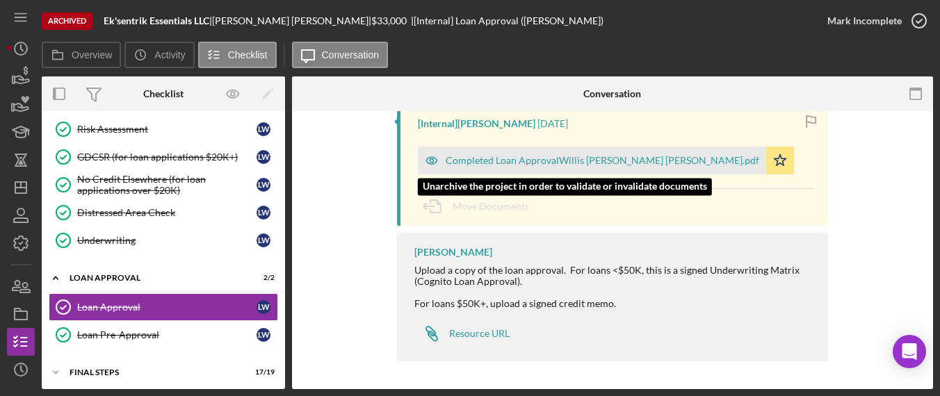 Image resolution: width=940 pixels, height=396 pixels. I want to click on label: Activity, so click(170, 55).